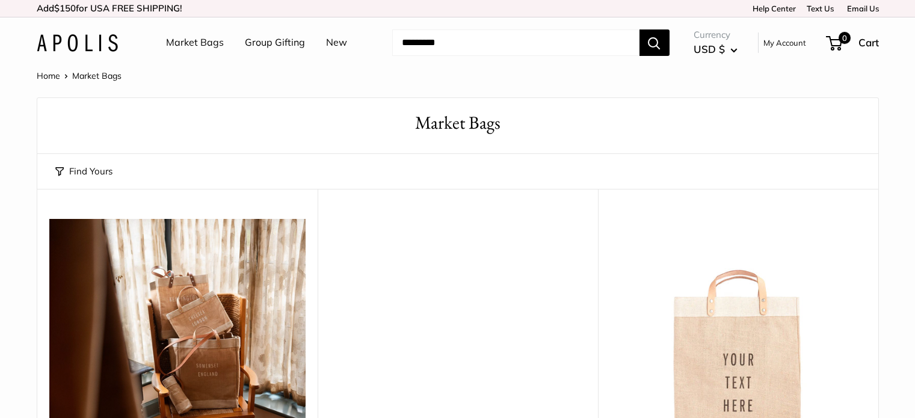  I want to click on a: Email Us, so click(861, 8).